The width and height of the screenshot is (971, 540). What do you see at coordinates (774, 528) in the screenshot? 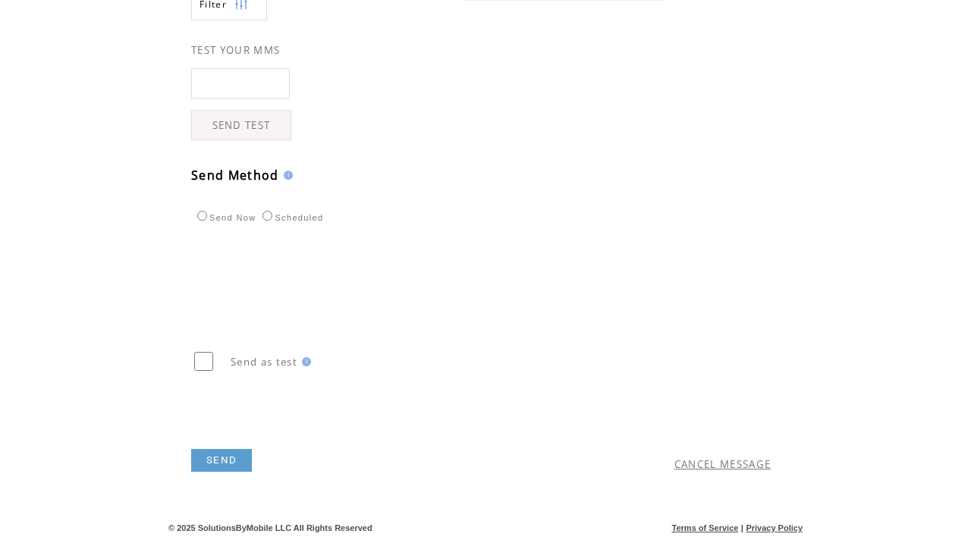
I see `a: Privacy Policy` at bounding box center [774, 528].